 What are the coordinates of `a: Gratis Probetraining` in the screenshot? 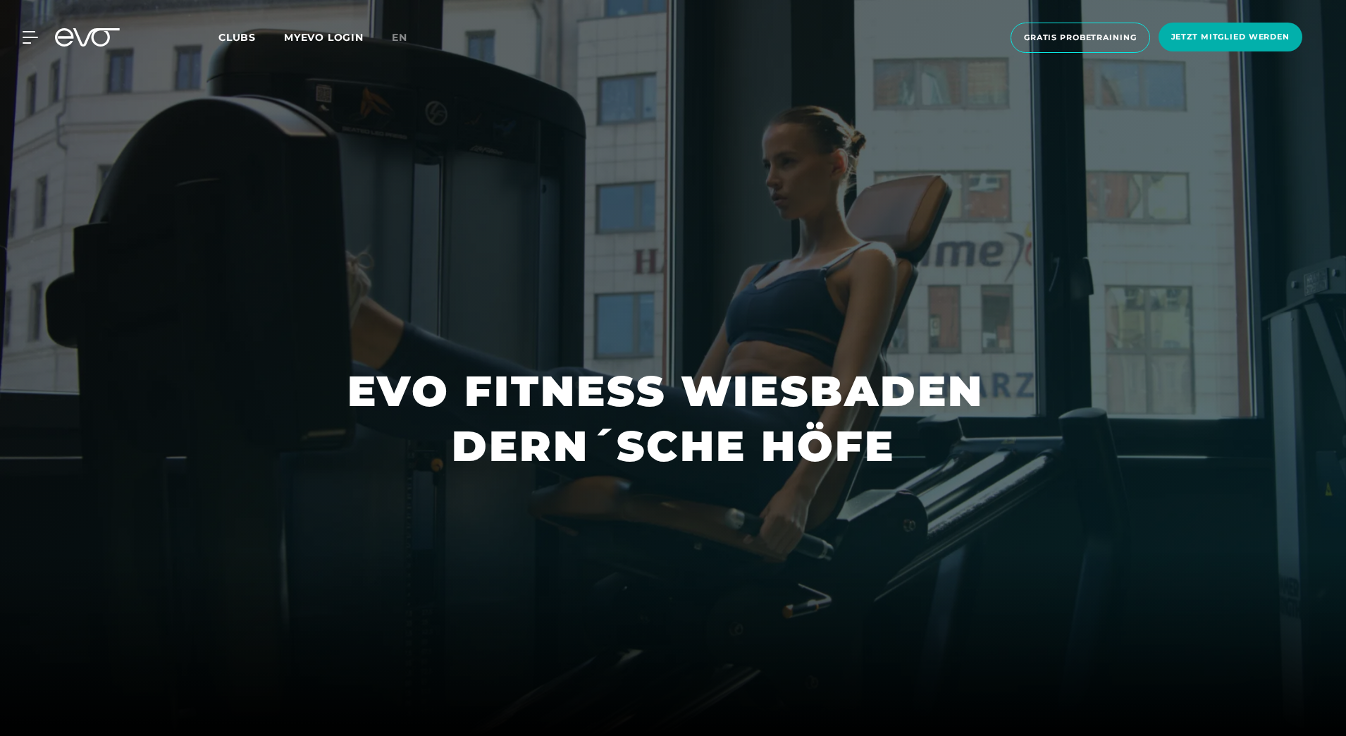 It's located at (1081, 37).